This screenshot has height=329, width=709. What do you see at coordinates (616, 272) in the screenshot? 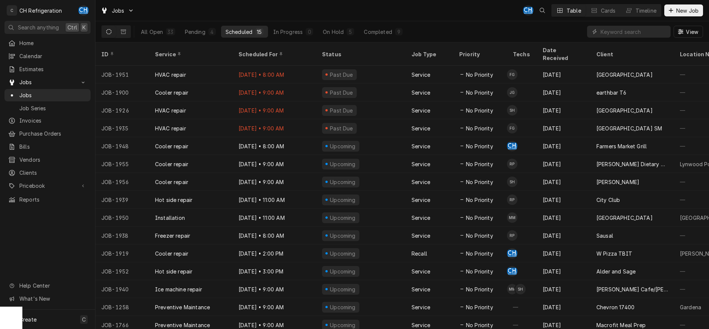
I see `div: Alder and Sage` at bounding box center [616, 272].